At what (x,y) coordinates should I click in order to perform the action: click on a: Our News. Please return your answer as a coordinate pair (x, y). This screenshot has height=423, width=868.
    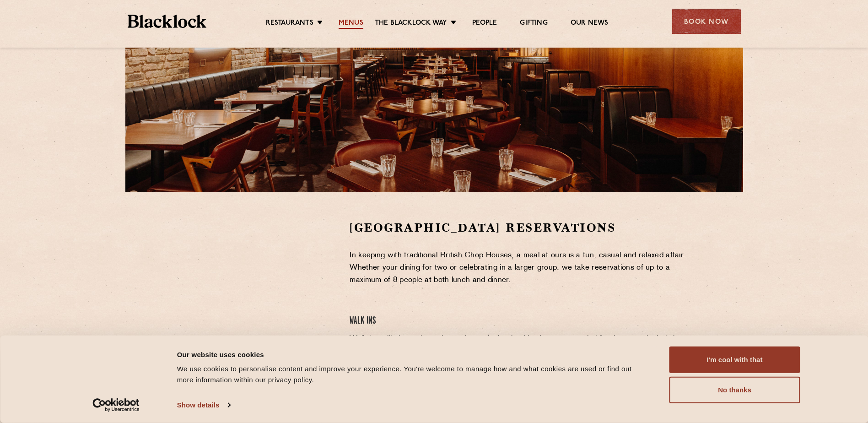
    Looking at the image, I should click on (589, 24).